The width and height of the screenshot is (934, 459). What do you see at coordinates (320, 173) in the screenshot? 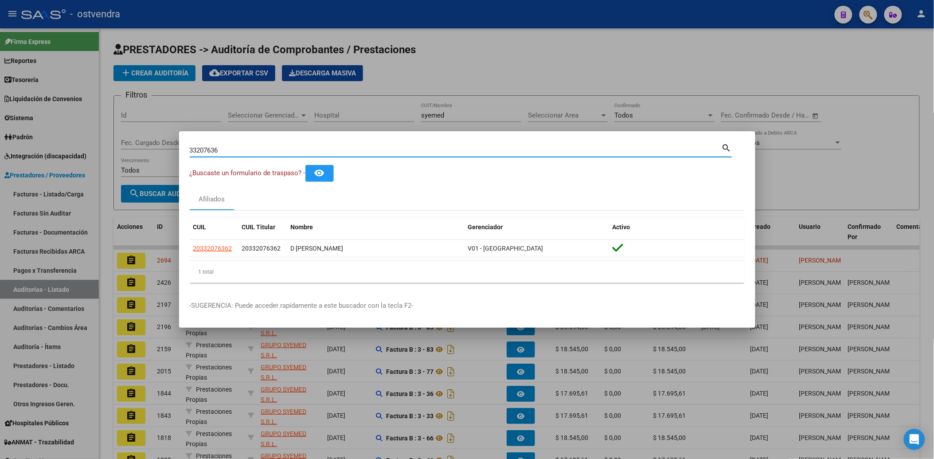
I see `mat-icon: remove_red_eye` at bounding box center [320, 173].